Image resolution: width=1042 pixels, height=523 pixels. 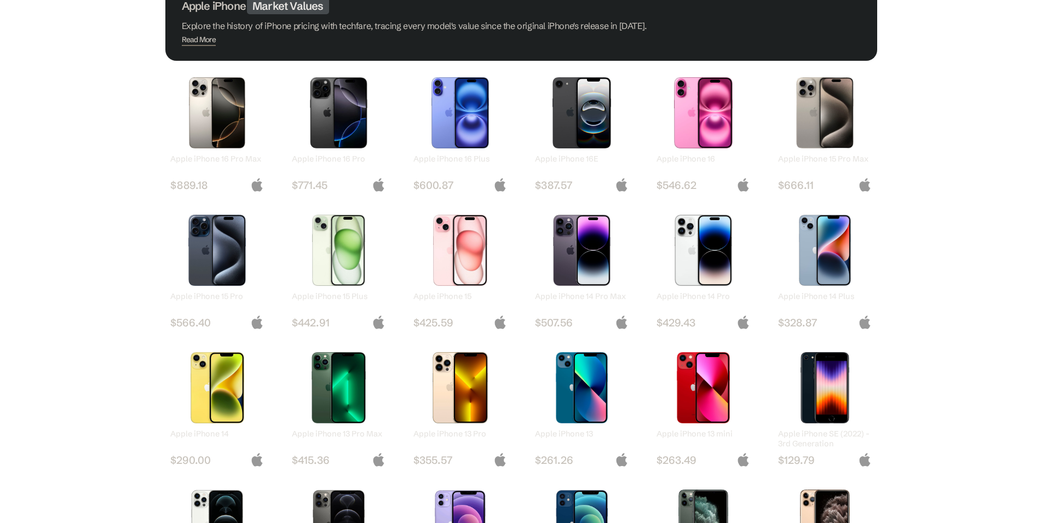 I want to click on a: iPhone 13 Pro Apple iPhone 13 Pro $355.57 apple-logo, so click(x=461, y=406).